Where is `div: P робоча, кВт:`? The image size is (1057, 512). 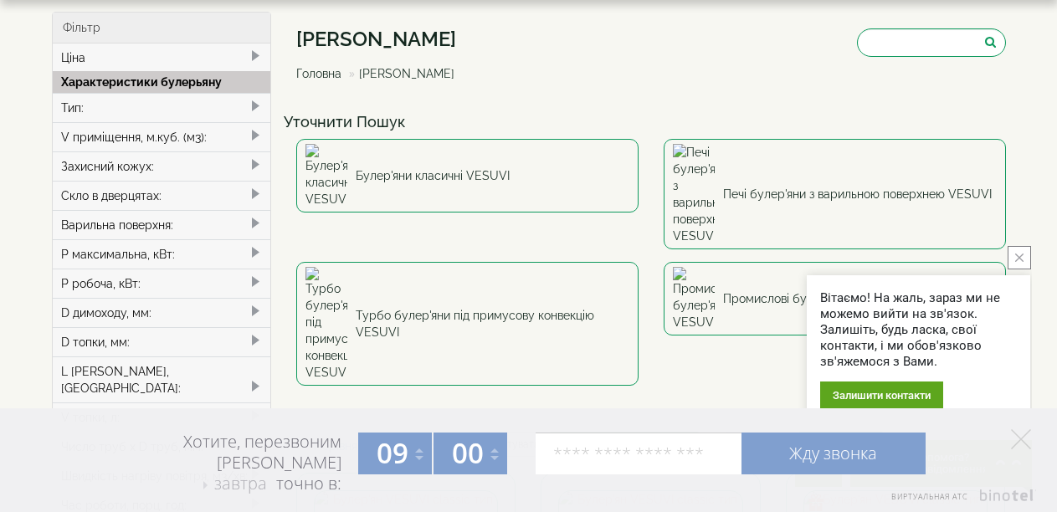 div: P робоча, кВт: is located at coordinates (162, 283).